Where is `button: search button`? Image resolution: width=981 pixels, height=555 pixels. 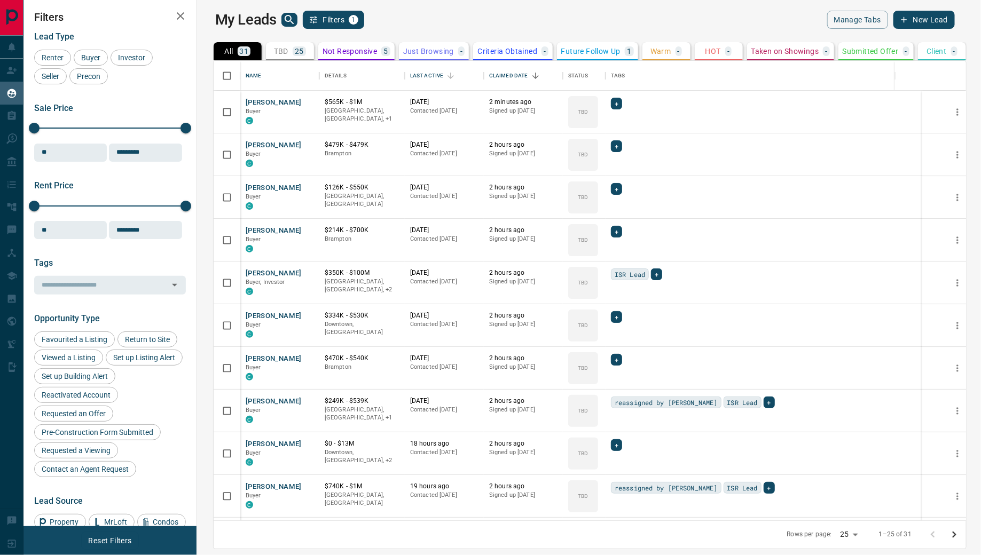
button: search button is located at coordinates (289, 20).